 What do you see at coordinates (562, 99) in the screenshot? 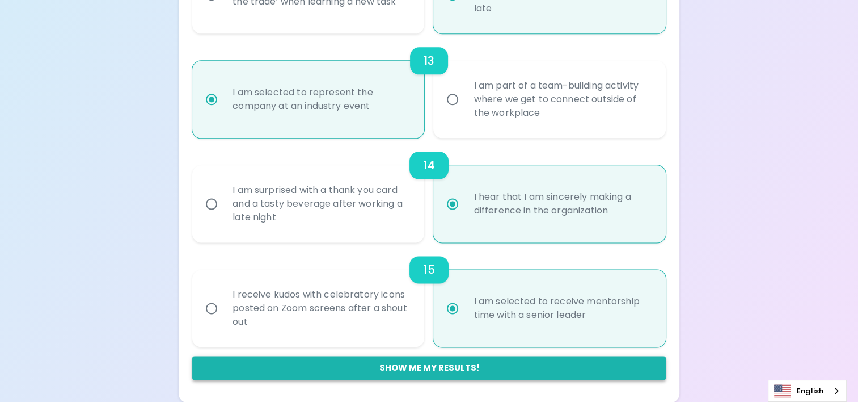
I see `div: I am part of a team-building activity where we get to connect outside of the workplace` at bounding box center [562, 99].